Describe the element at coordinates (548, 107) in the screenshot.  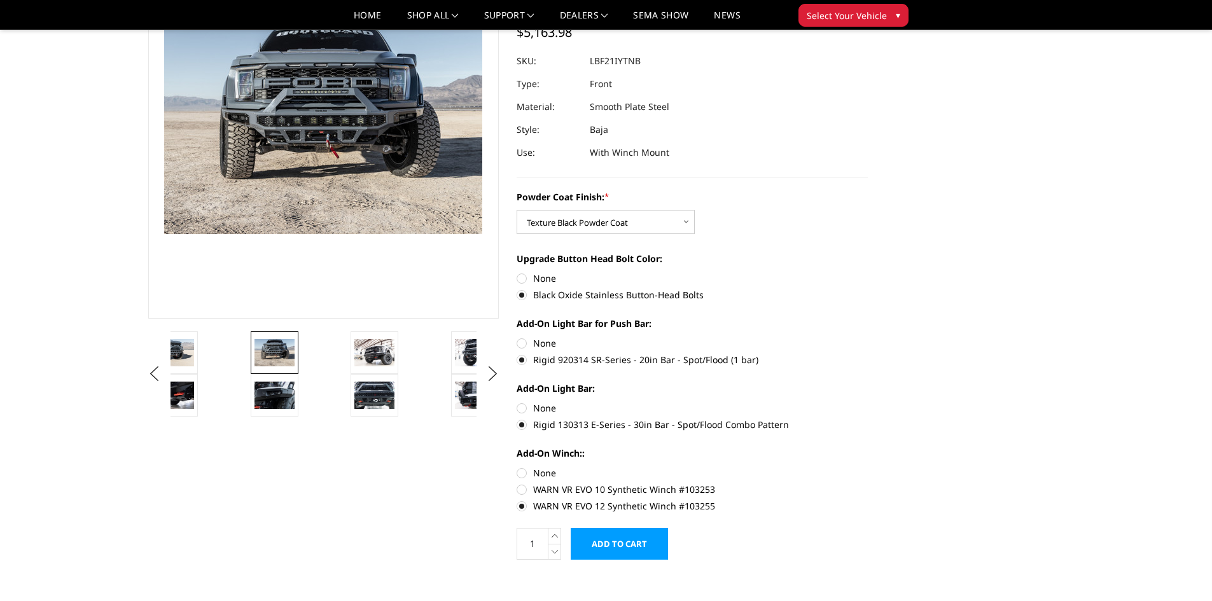
I see `dt: Material:` at that location.